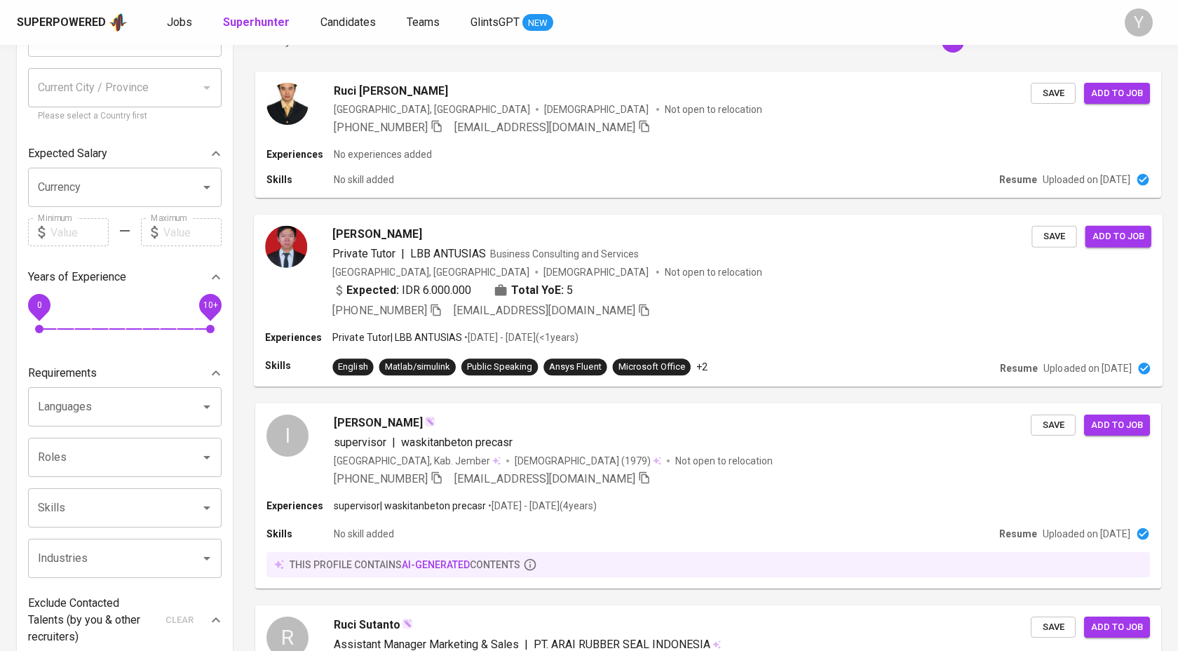 Image resolution: width=1178 pixels, height=651 pixels. Describe the element at coordinates (125, 277) in the screenshot. I see `div: Years of Experience` at that location.